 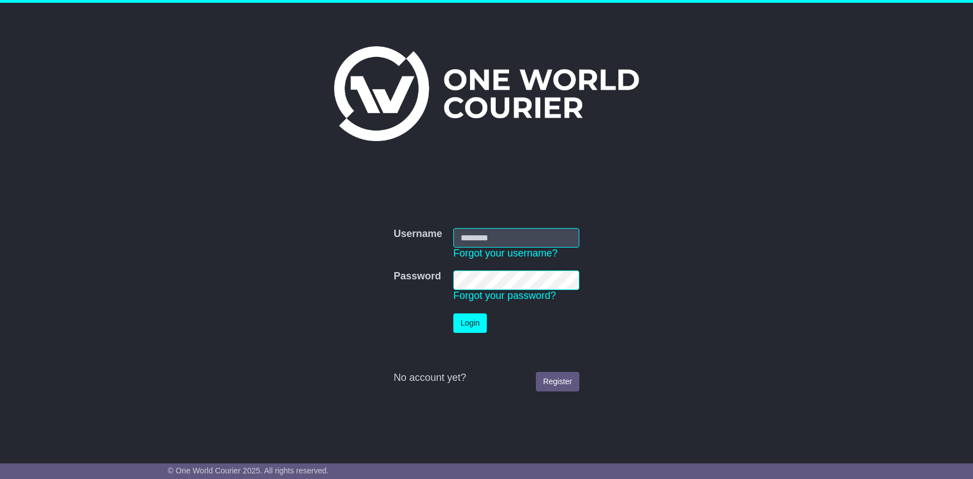 I want to click on img: One World, so click(x=486, y=94).